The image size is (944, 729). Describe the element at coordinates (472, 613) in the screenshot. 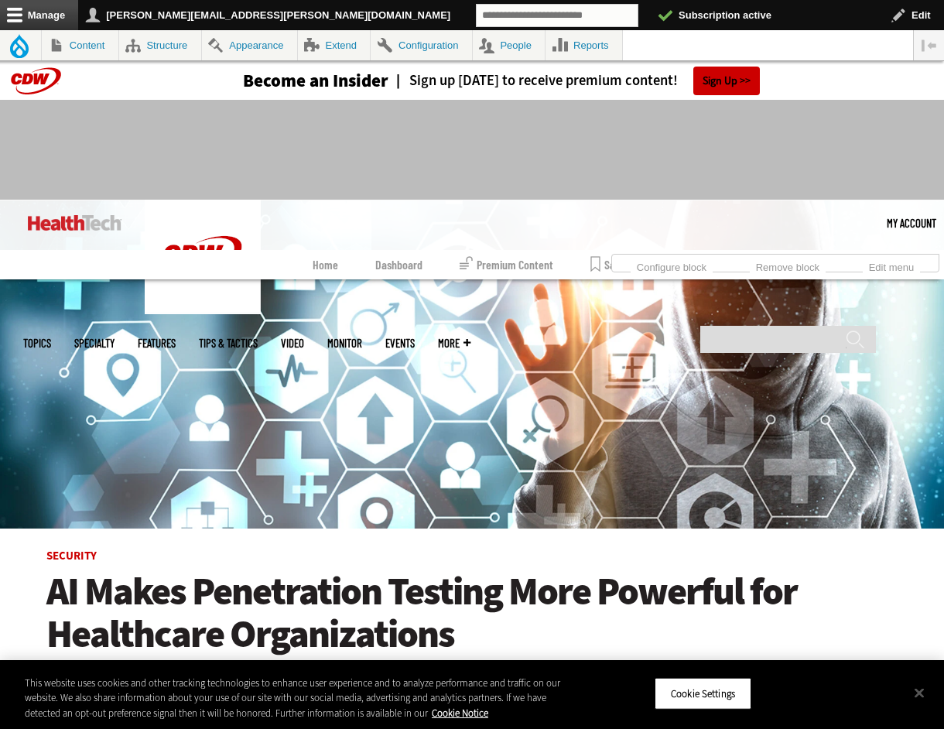

I see `a: AI Makes Penetration Testing More Powerful for Healthcare Organizations` at that location.